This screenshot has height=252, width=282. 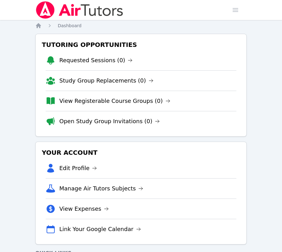 What do you see at coordinates (78, 168) in the screenshot?
I see `a: Edit Profile` at bounding box center [78, 168].